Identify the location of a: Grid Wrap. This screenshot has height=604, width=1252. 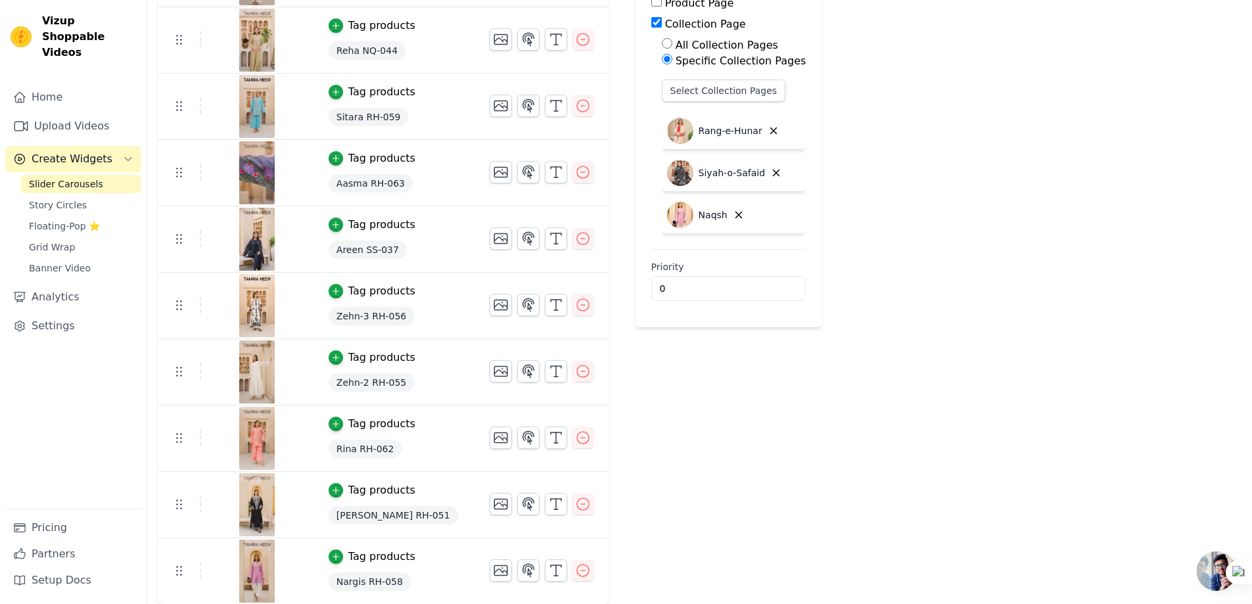
(81, 247).